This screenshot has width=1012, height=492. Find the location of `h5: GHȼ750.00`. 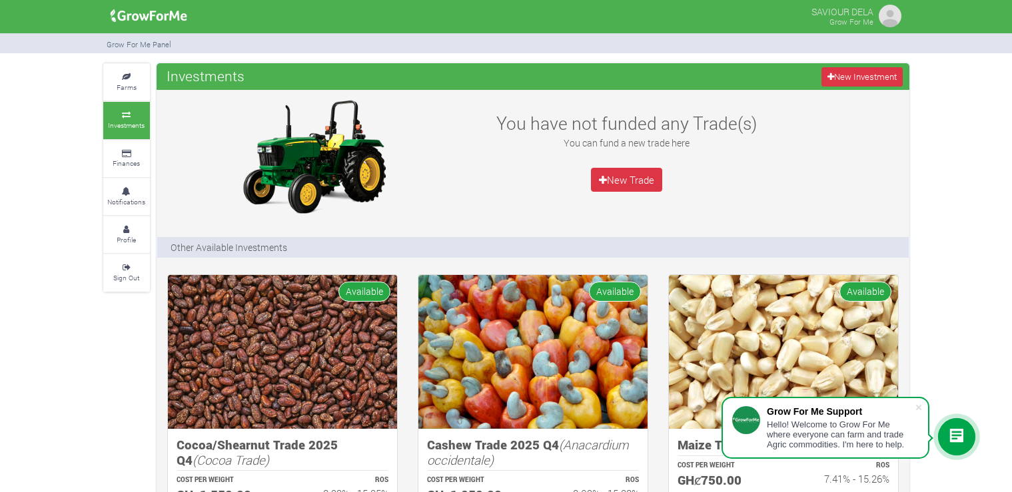

h5: GHȼ750.00 is located at coordinates (724, 480).